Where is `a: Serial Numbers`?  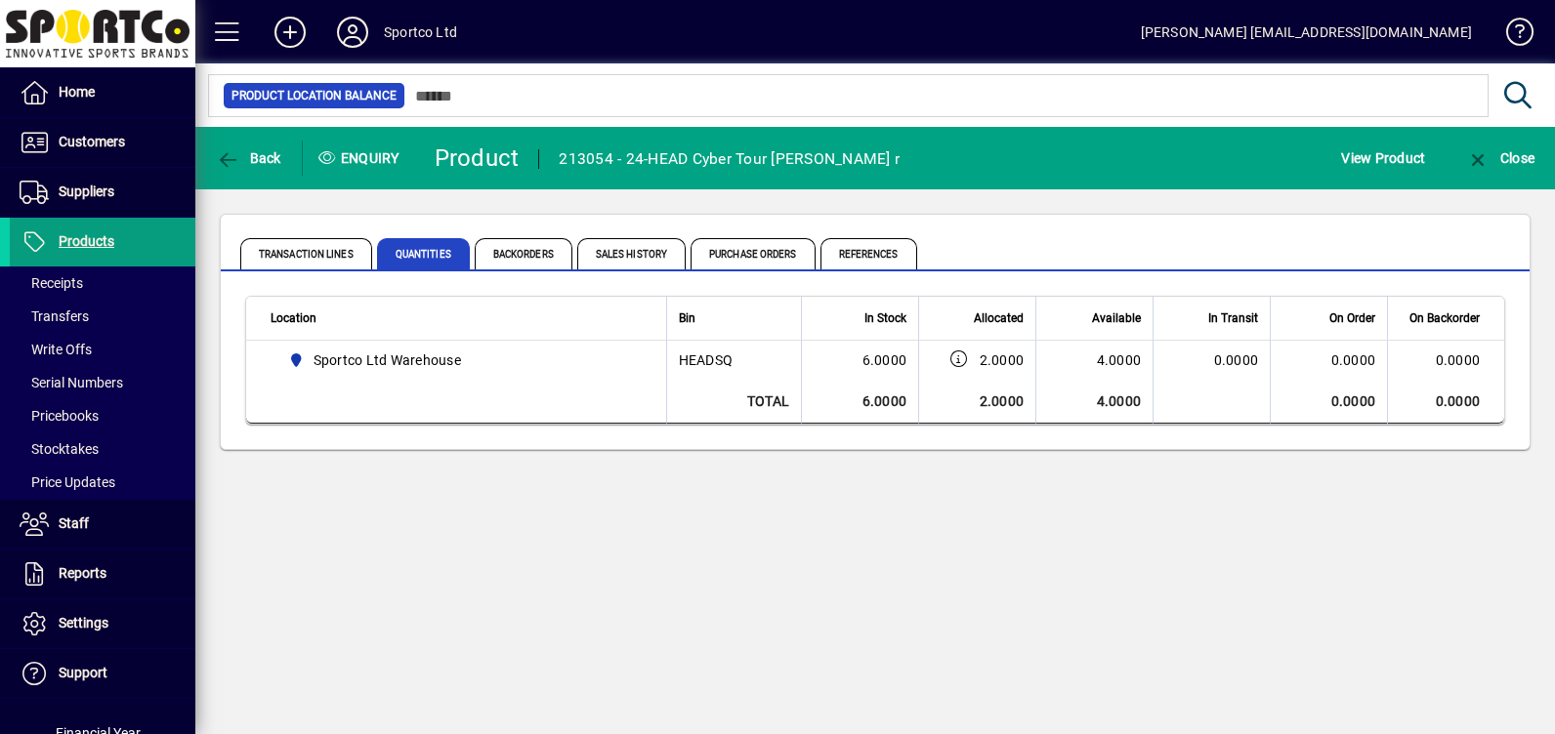 a: Serial Numbers is located at coordinates (103, 383).